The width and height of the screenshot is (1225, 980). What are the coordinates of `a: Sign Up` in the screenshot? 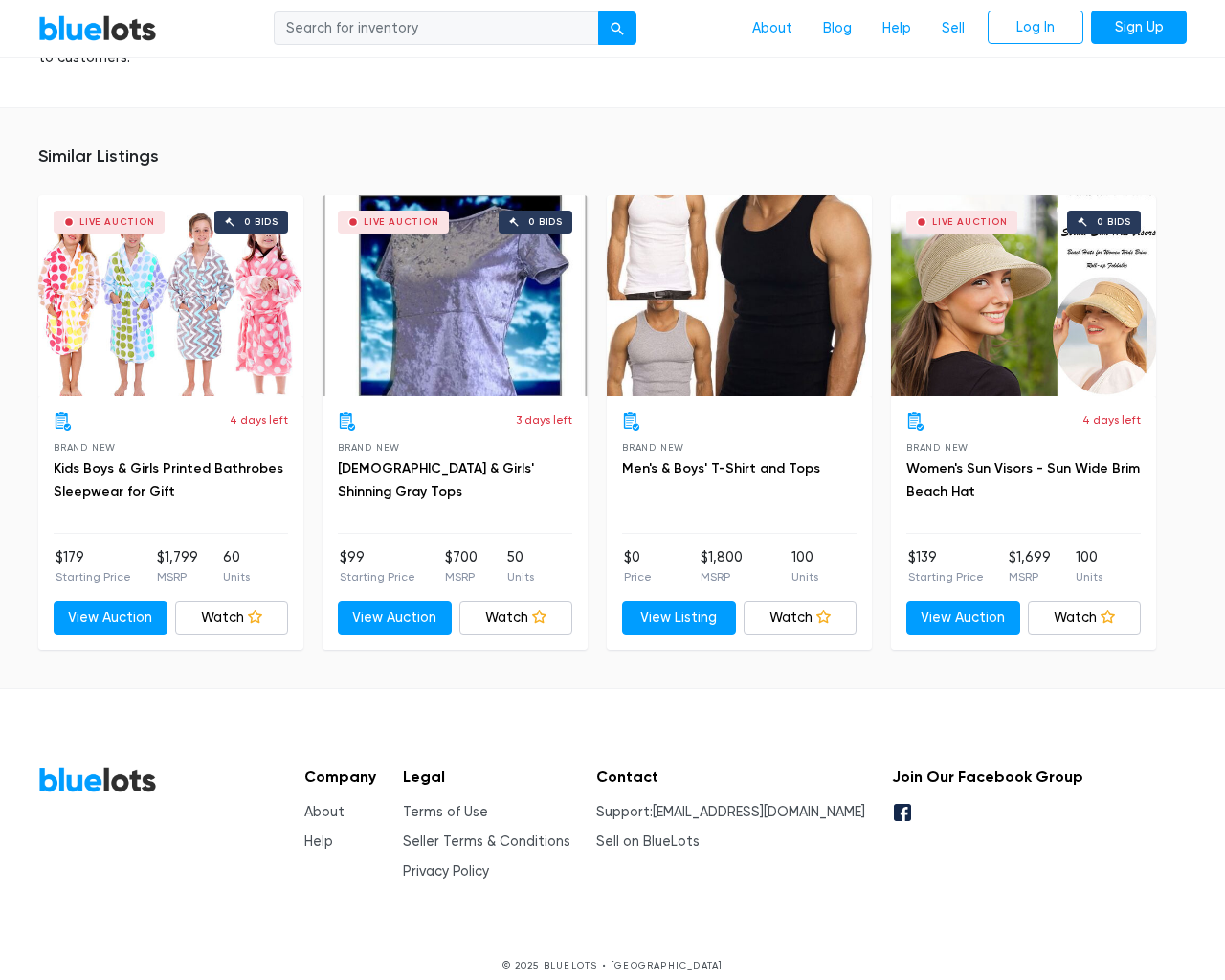 It's located at (1139, 28).